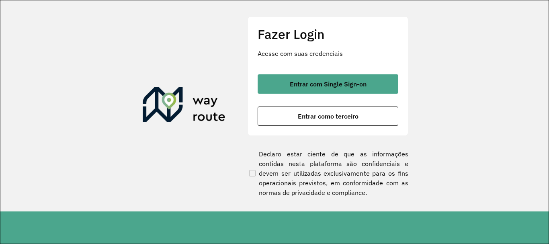  Describe the element at coordinates (184, 106) in the screenshot. I see `img: Roteirizador AmbevTech` at that location.